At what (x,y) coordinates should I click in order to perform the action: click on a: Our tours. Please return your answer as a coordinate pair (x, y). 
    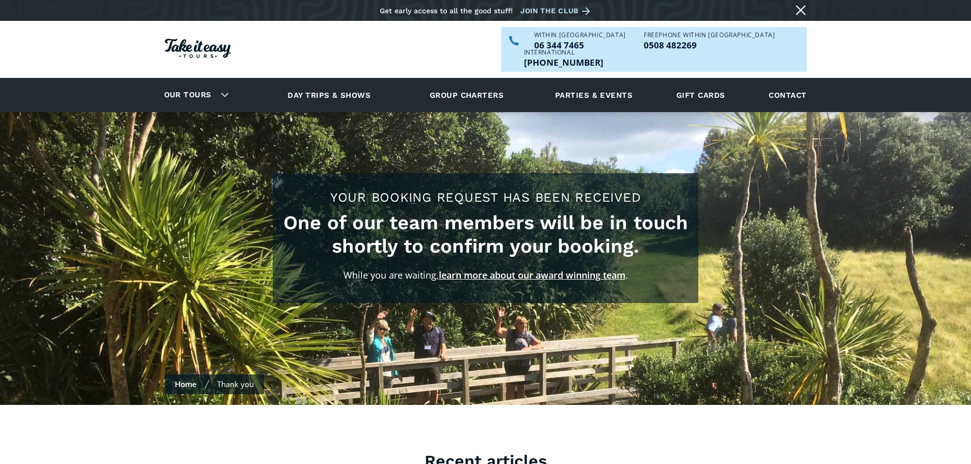
    Looking at the image, I should click on (188, 95).